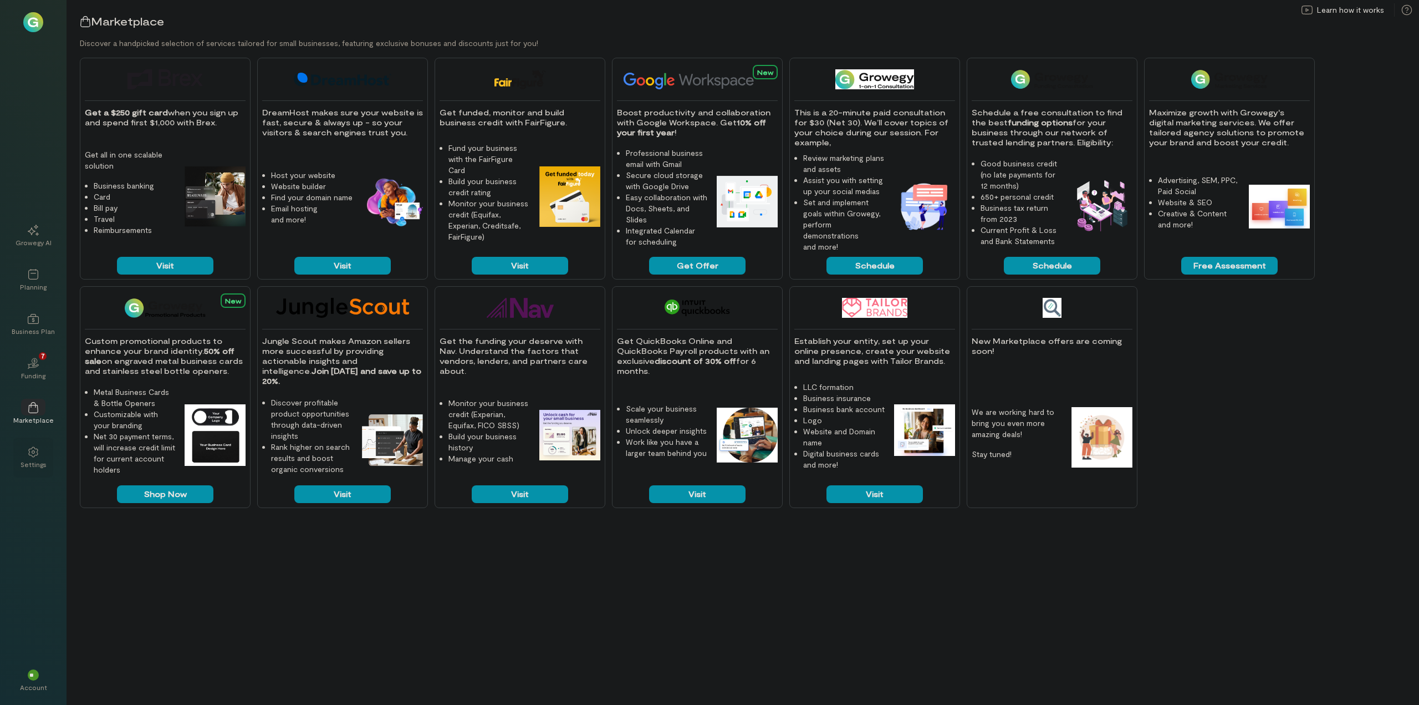 This screenshot has height=705, width=1419. Describe the element at coordinates (1022, 236) in the screenshot. I see `li: Current Profit & Loss and Bank Statements` at that location.